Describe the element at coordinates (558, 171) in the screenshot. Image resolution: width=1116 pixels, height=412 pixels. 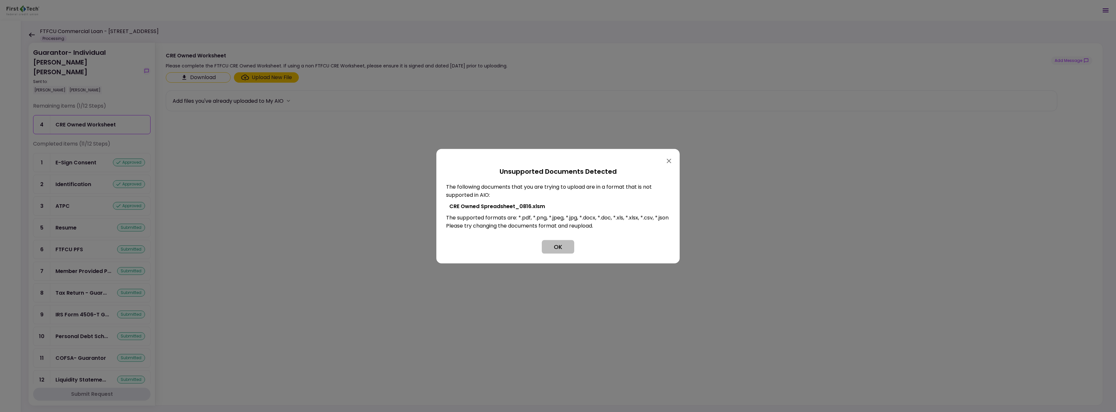
I see `div: Unsupported Documents Detected` at that location.